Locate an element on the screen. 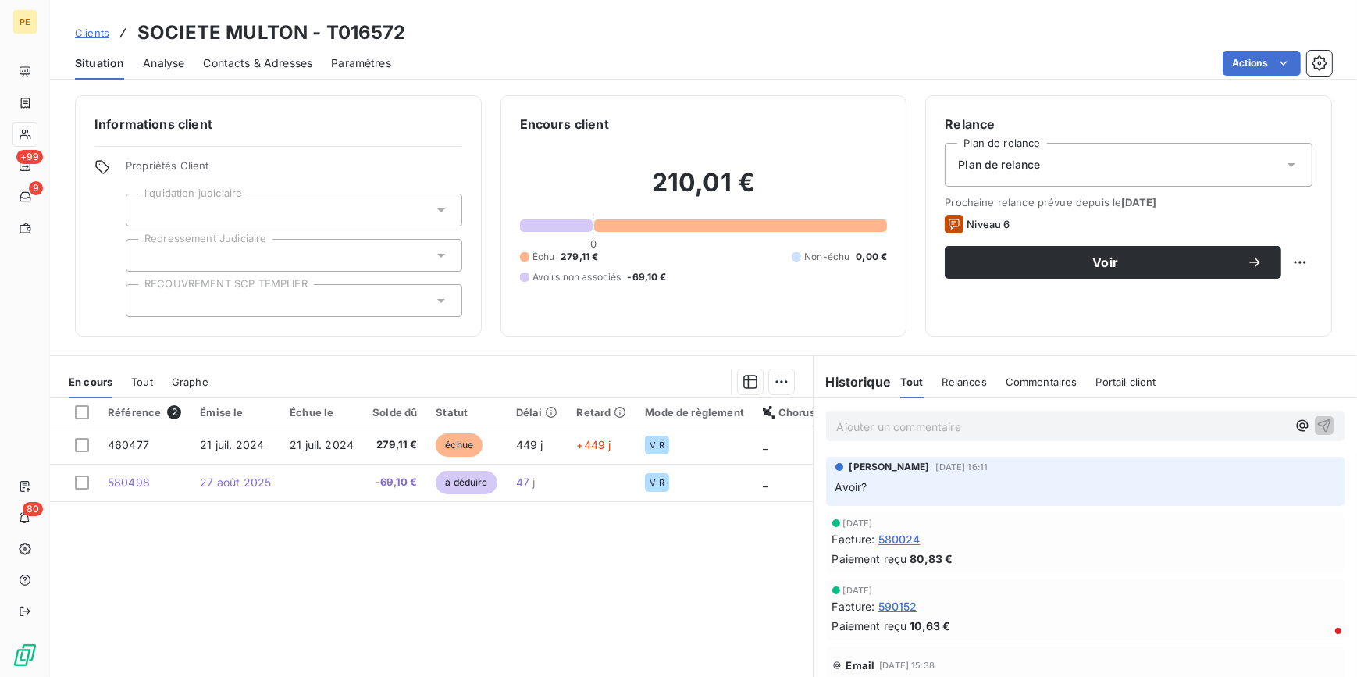 The height and width of the screenshot is (677, 1357). span: Voir is located at coordinates (1105, 262).